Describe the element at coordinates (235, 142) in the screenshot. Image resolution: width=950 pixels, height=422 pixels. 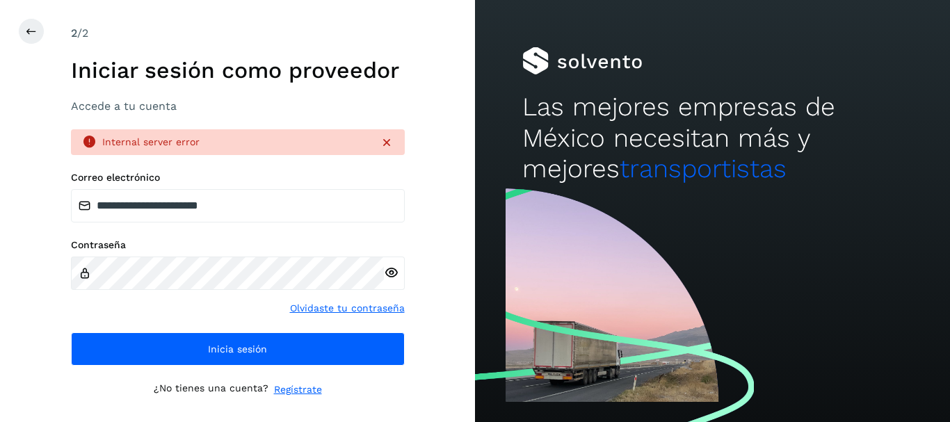
I see `div: Internal server error` at that location.